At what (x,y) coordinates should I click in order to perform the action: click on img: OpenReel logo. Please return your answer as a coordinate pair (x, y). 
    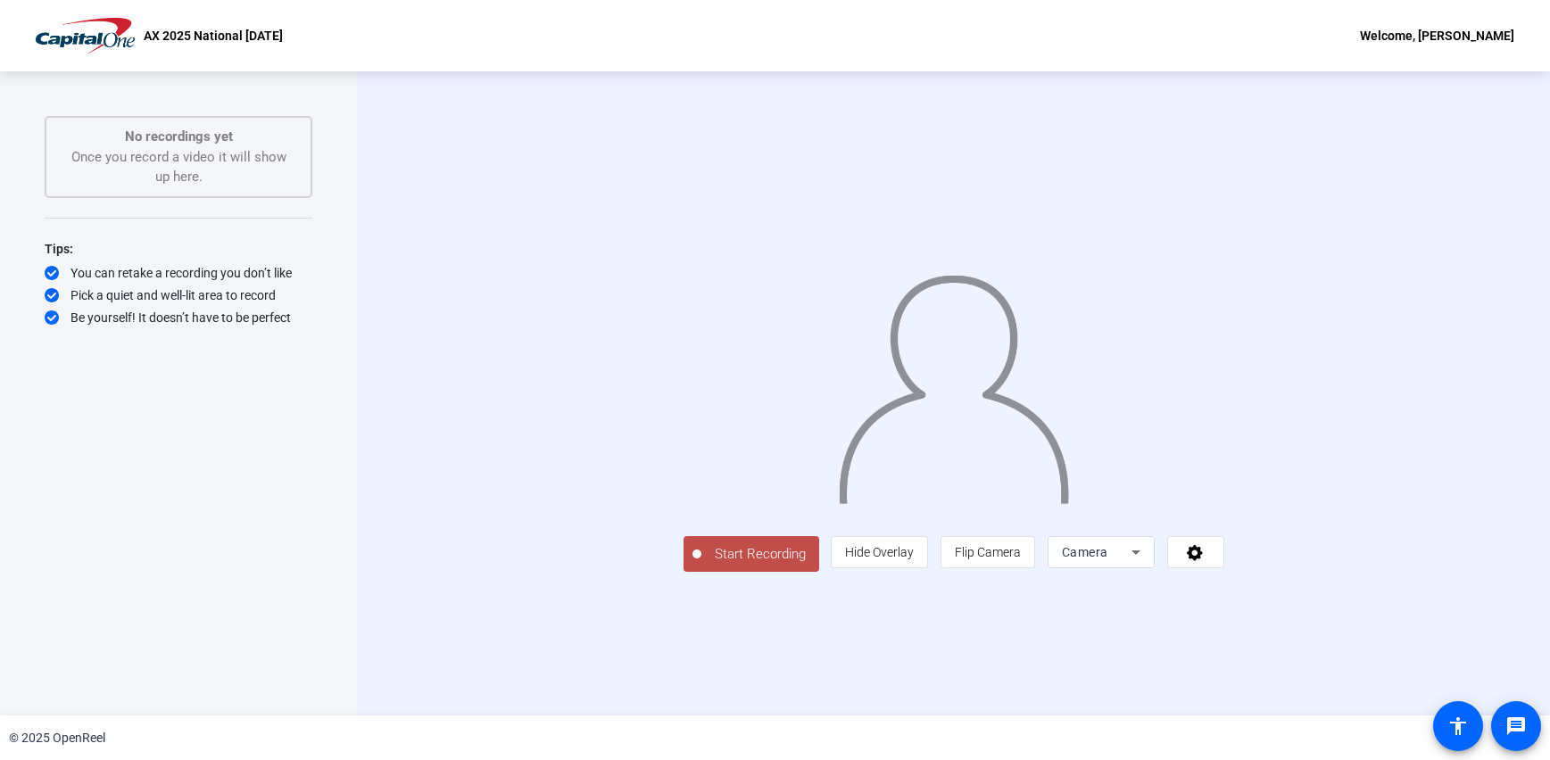
    Looking at the image, I should click on (85, 36).